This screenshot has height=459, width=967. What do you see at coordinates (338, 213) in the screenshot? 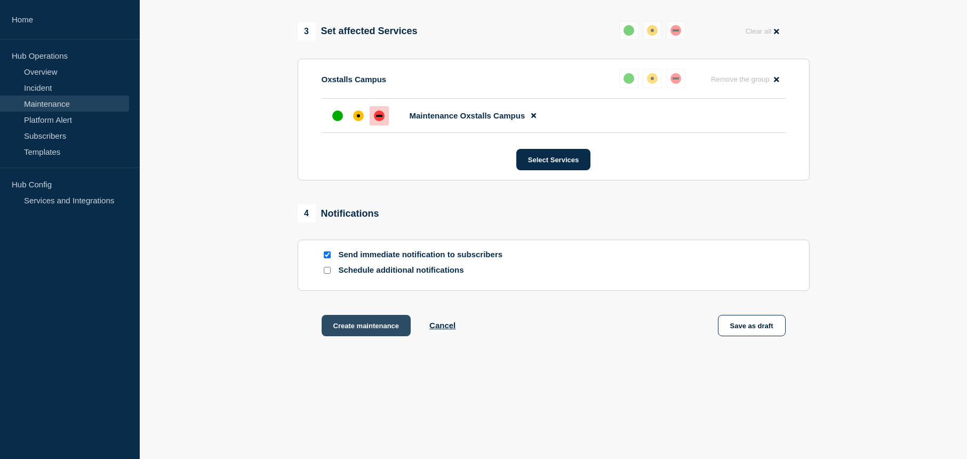
I see `div: Notifications` at bounding box center [338, 213].